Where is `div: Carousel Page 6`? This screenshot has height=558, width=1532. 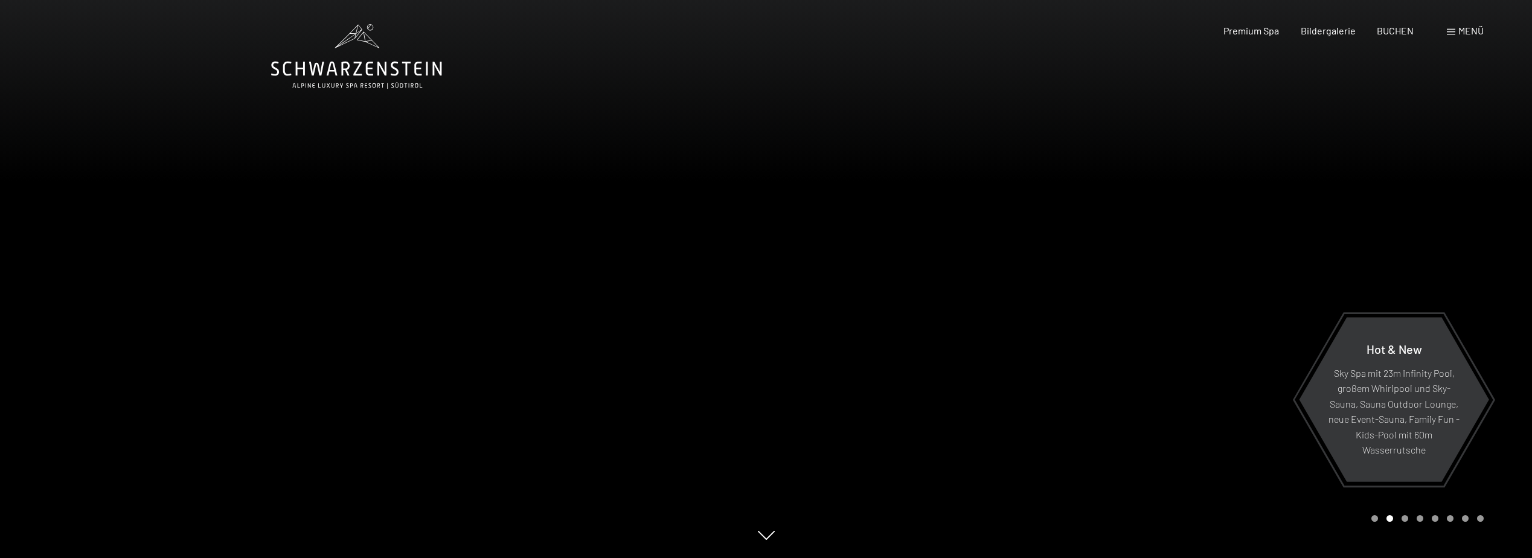
div: Carousel Page 6 is located at coordinates (1450, 518).